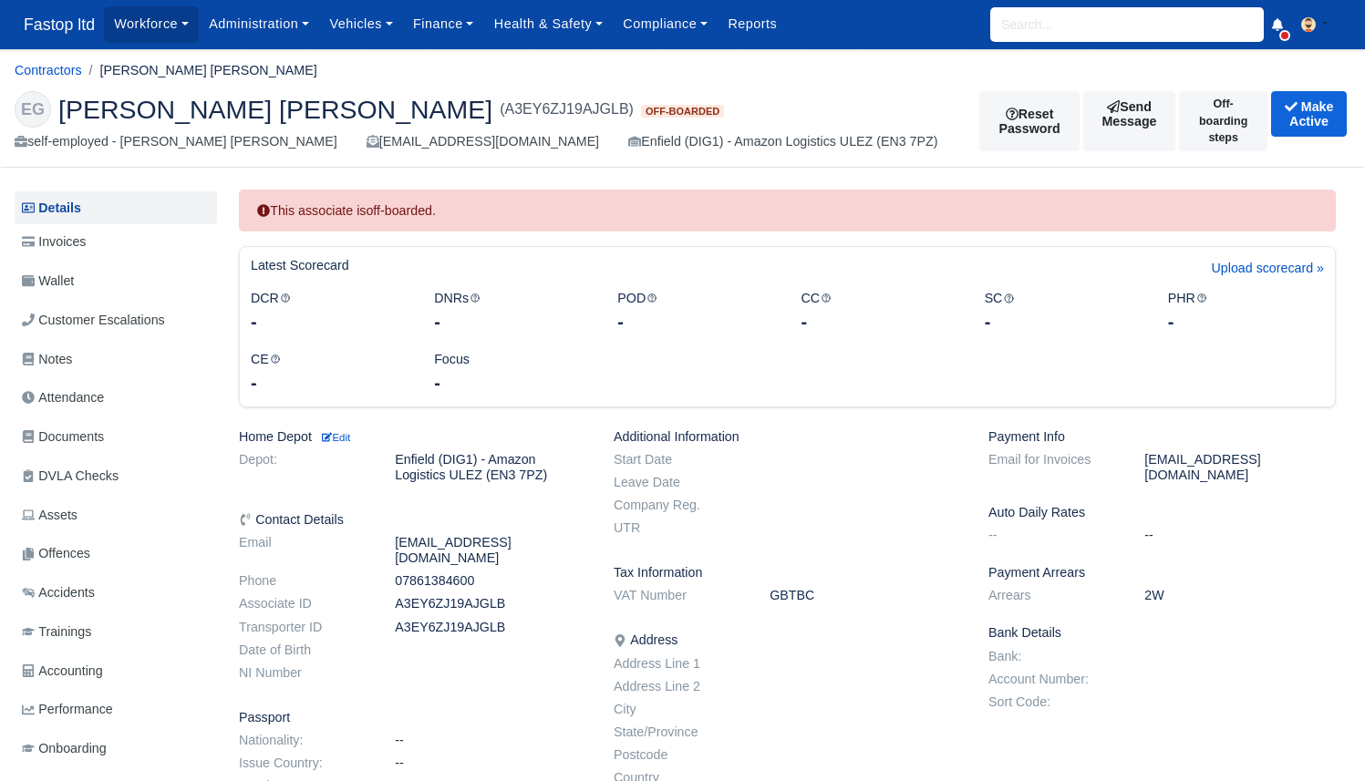 Image resolution: width=1365 pixels, height=781 pixels. I want to click on a: Contractors, so click(48, 70).